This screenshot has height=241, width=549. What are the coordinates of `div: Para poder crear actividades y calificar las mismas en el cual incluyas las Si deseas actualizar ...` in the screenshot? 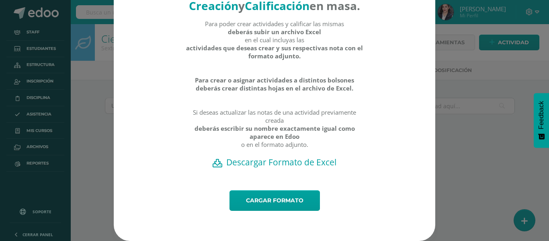 It's located at (275, 88).